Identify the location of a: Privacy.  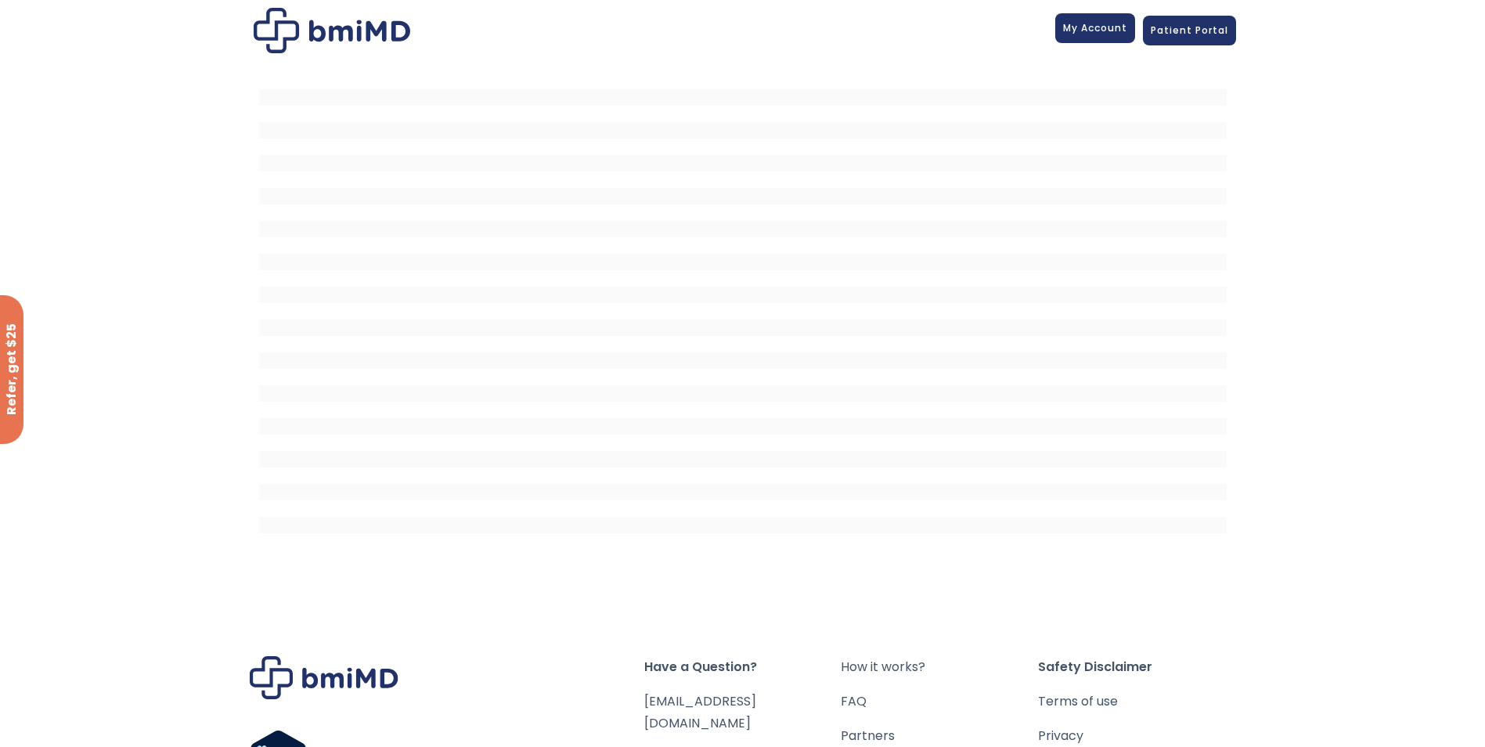
(1137, 736).